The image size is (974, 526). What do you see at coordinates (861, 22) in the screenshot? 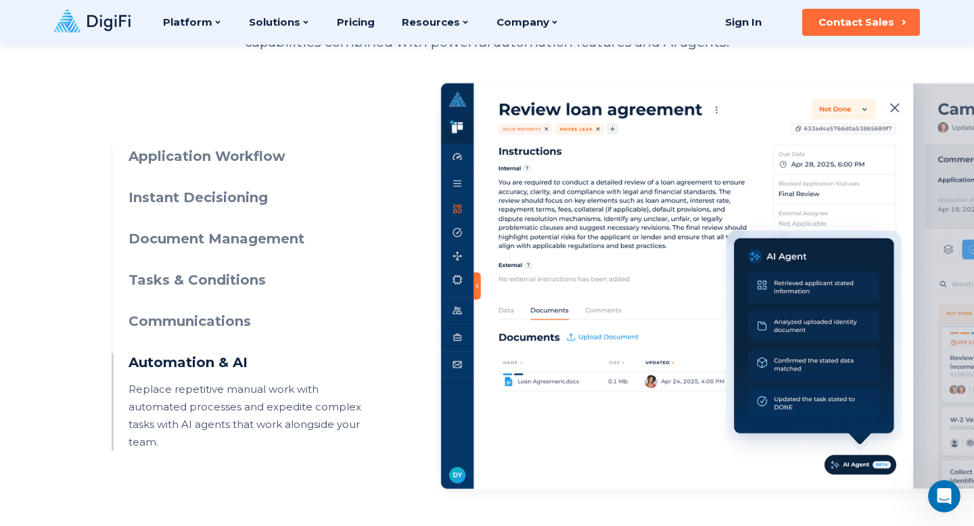
I see `a: Contact Sales` at bounding box center [861, 22].